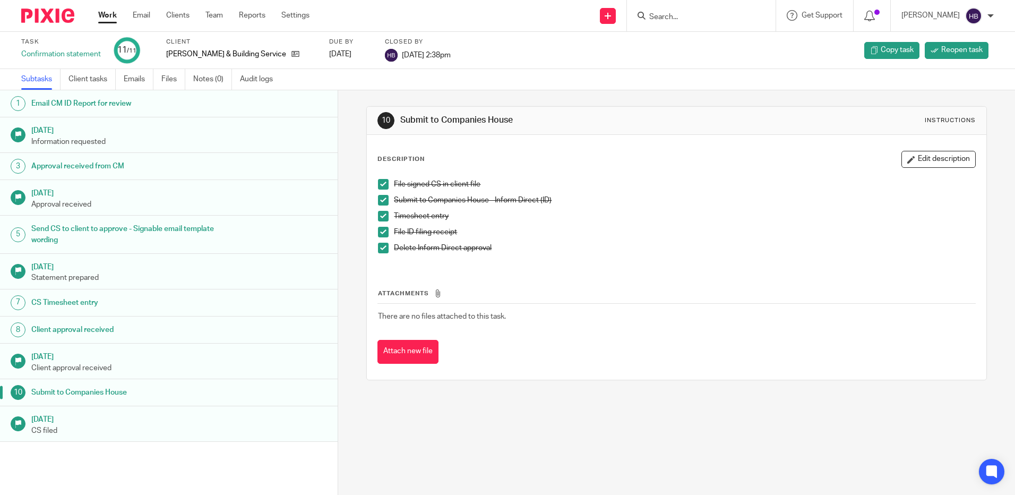  Describe the element at coordinates (130, 234) in the screenshot. I see `h1: Send CS to client to approve - Signable email template wording` at that location.